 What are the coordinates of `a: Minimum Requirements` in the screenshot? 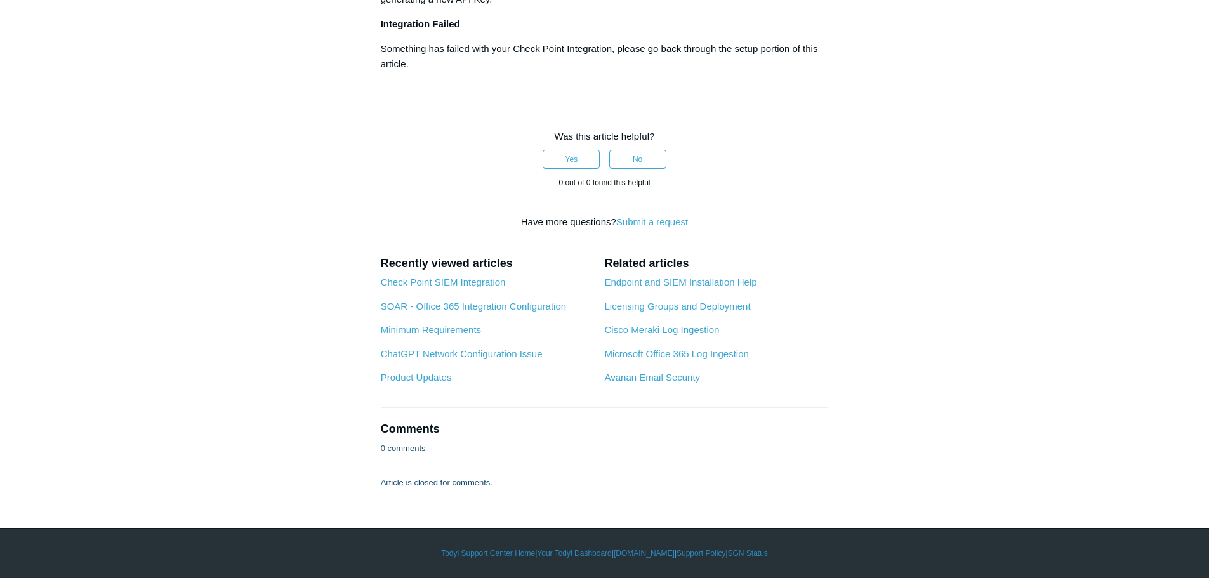 It's located at (431, 329).